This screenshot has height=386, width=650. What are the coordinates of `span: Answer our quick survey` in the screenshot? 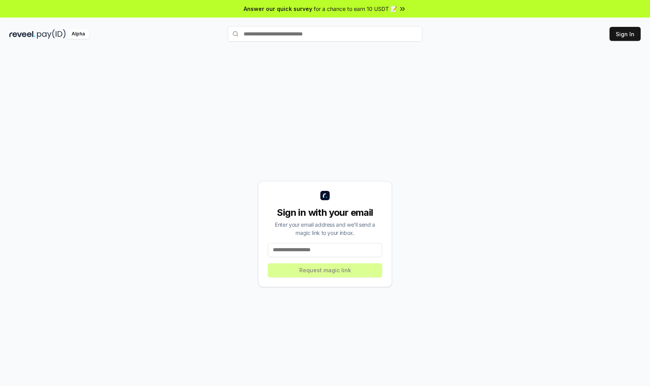 It's located at (278, 9).